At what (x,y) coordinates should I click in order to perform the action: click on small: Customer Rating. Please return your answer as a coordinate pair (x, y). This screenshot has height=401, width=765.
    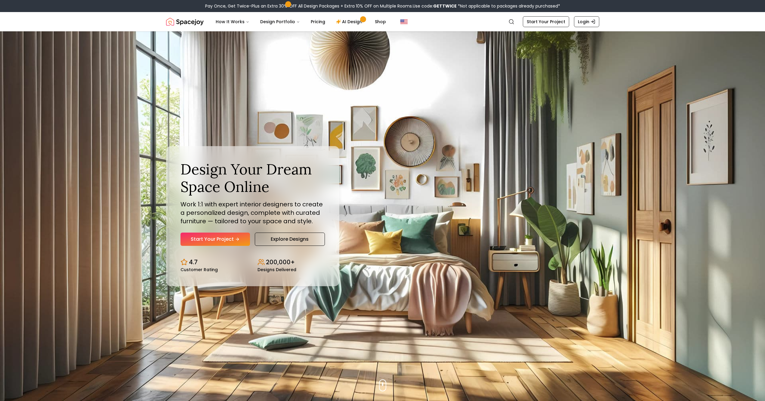
    Looking at the image, I should click on (199, 269).